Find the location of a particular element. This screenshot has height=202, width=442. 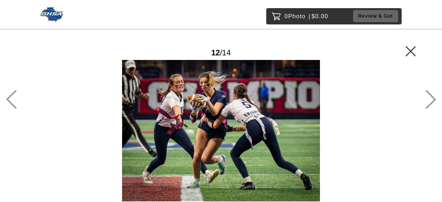

span: Photo is located at coordinates (297, 16).